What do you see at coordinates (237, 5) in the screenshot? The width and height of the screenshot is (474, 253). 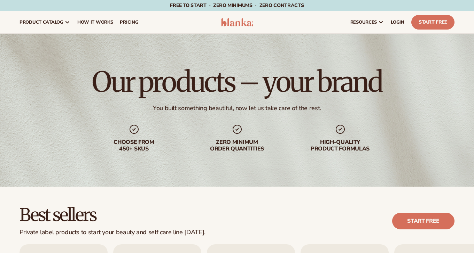 I see `span: Free to start · ZERO minimums · ZERO contracts` at bounding box center [237, 5].